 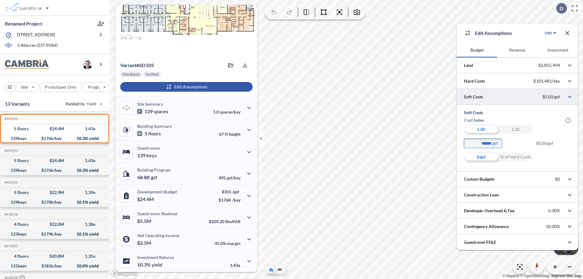 What do you see at coordinates (131, 74) in the screenshot?
I see `p: Flex Room` at bounding box center [131, 74].